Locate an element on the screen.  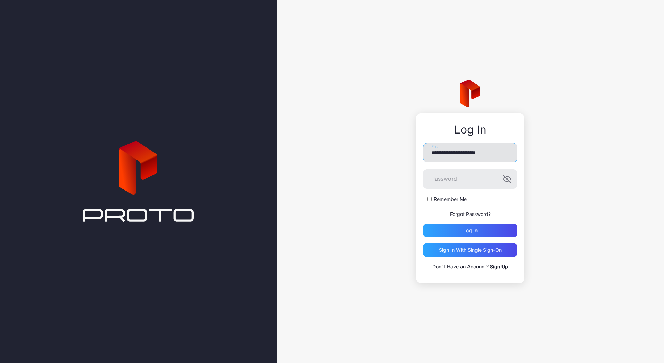
div: Log In is located at coordinates (470, 130).